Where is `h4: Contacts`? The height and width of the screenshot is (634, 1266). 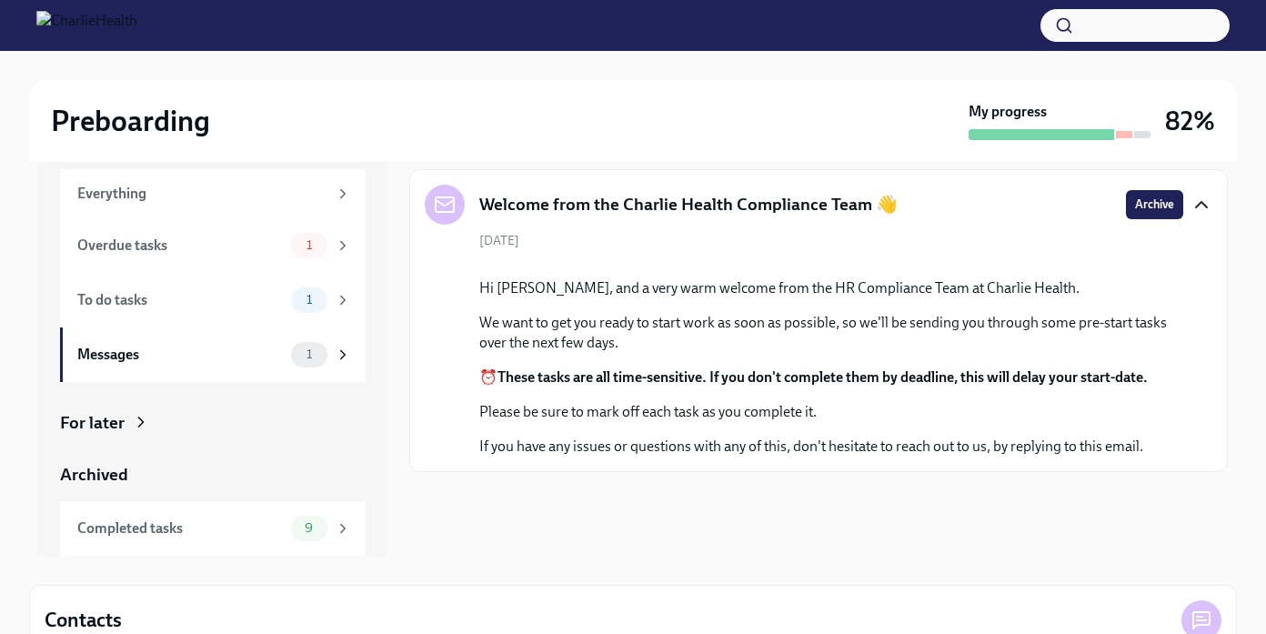
h4: Contacts is located at coordinates (83, 620).